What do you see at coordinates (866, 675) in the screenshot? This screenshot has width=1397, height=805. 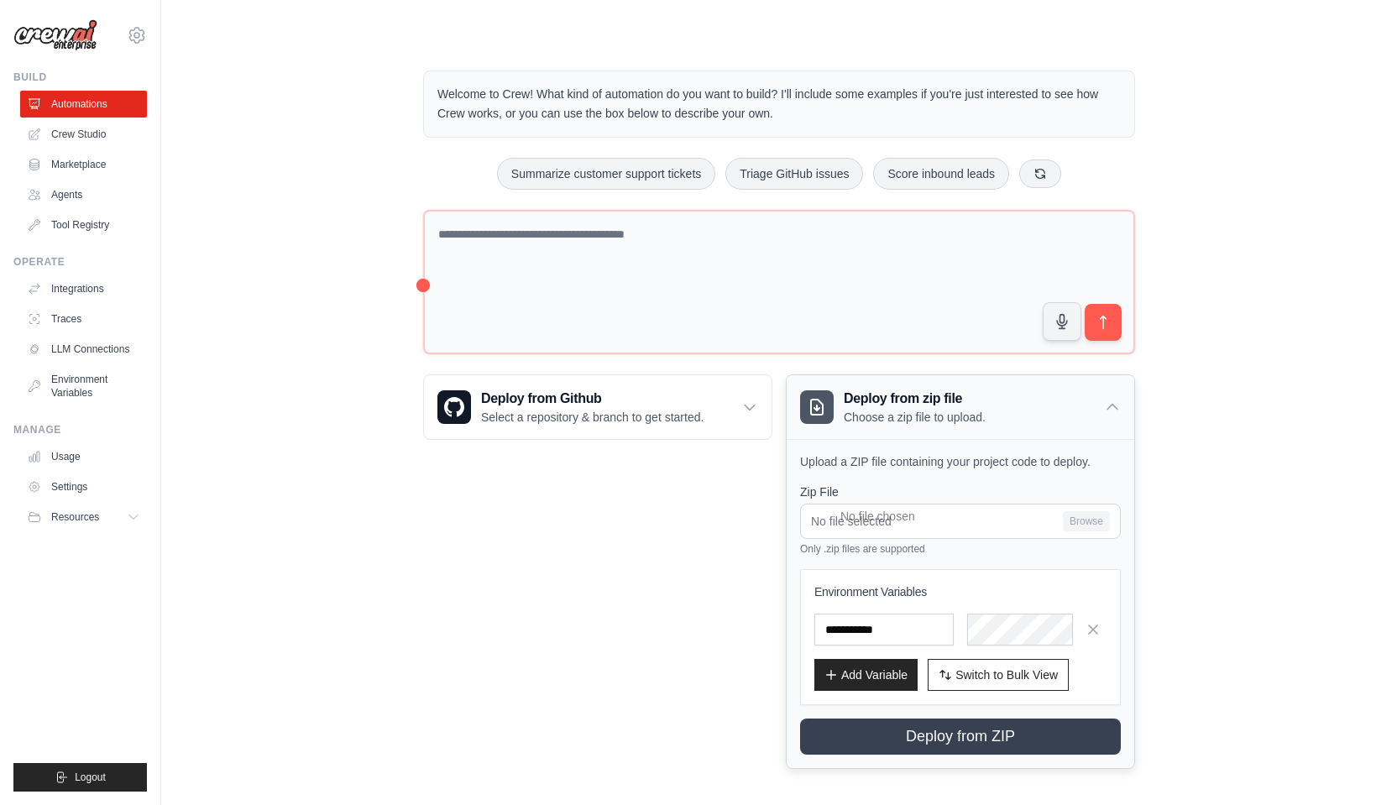 I see `button: Add Variable` at bounding box center [866, 675].